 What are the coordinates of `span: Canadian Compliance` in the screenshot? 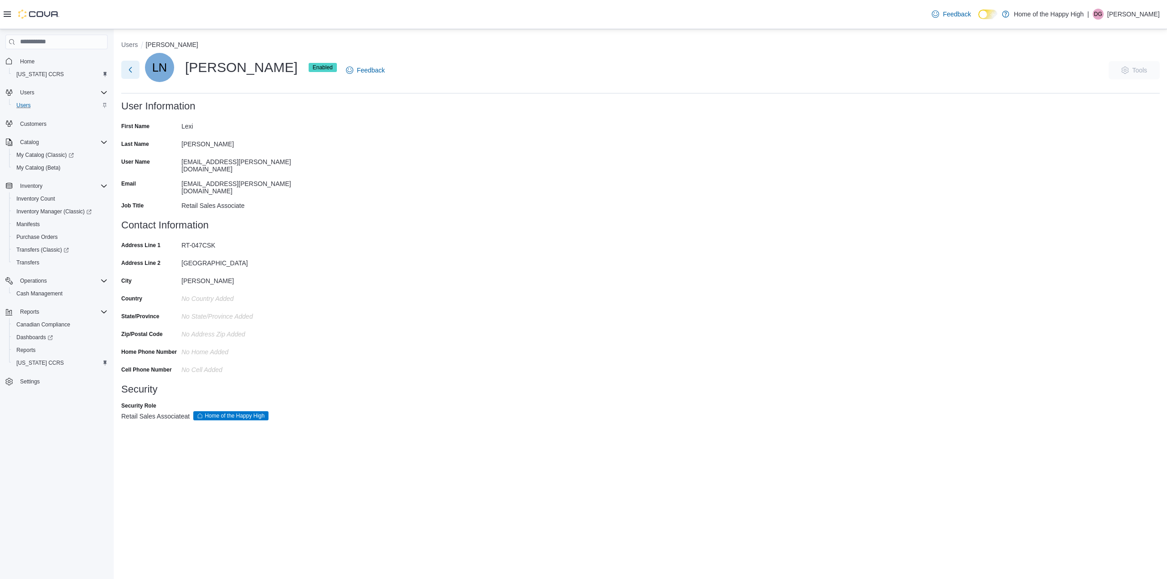 It's located at (43, 324).